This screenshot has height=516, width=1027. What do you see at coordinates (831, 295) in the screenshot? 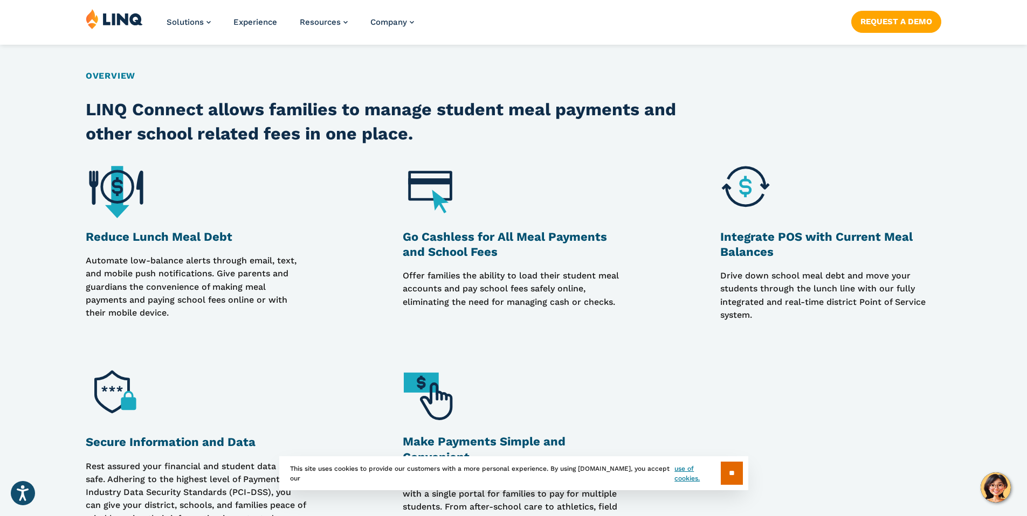
I see `p: Drive down school meal debt and move your students through the lunch line with our fully integrat...` at bounding box center [831, 295].